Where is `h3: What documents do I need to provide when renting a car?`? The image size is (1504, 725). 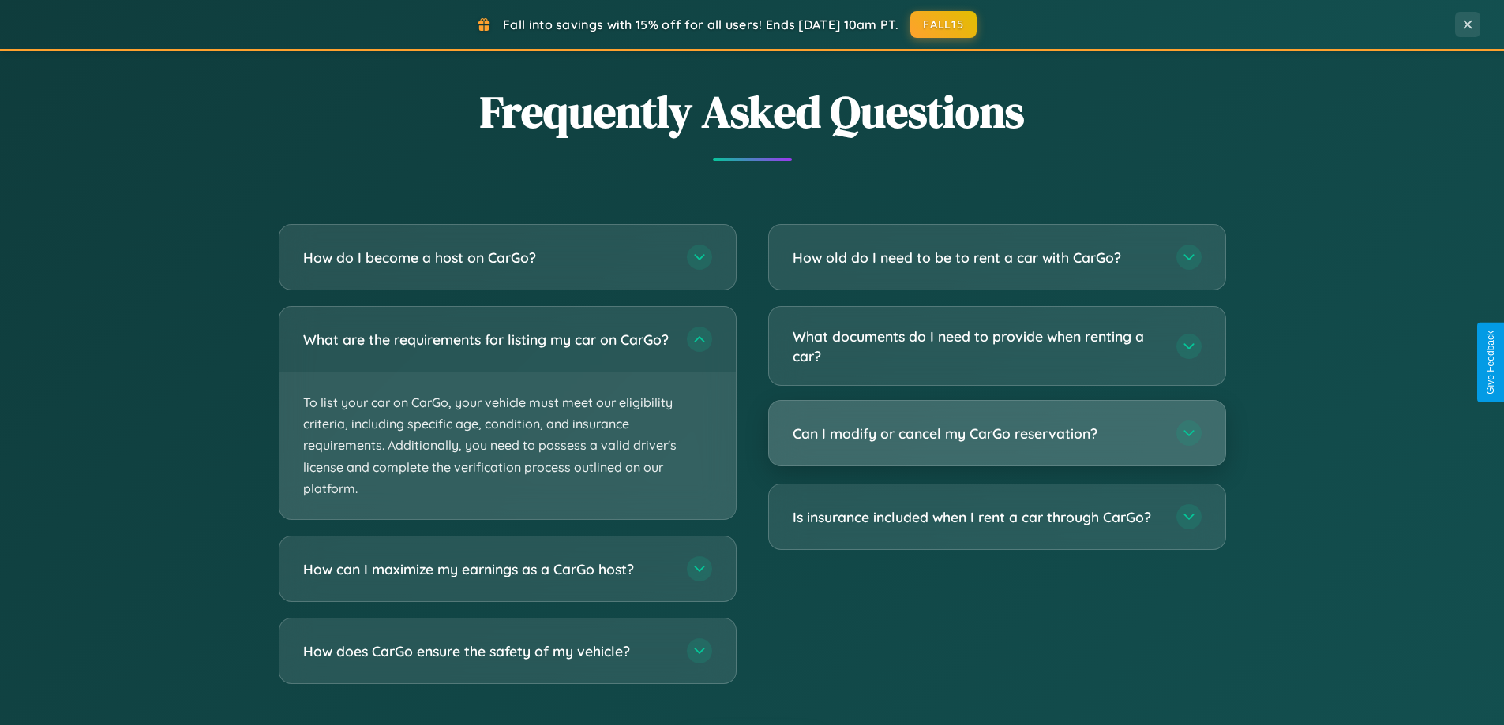
h3: What documents do I need to provide when renting a car? is located at coordinates (976, 346).